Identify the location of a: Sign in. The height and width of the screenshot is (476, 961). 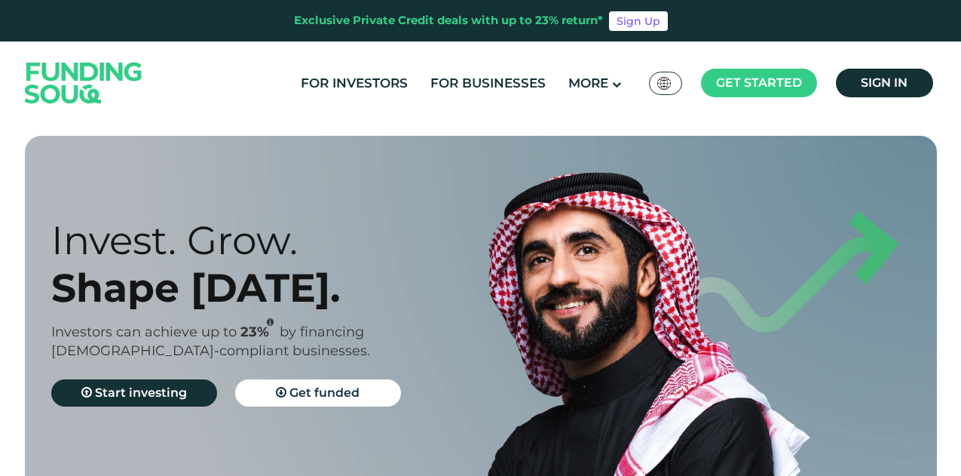
(884, 83).